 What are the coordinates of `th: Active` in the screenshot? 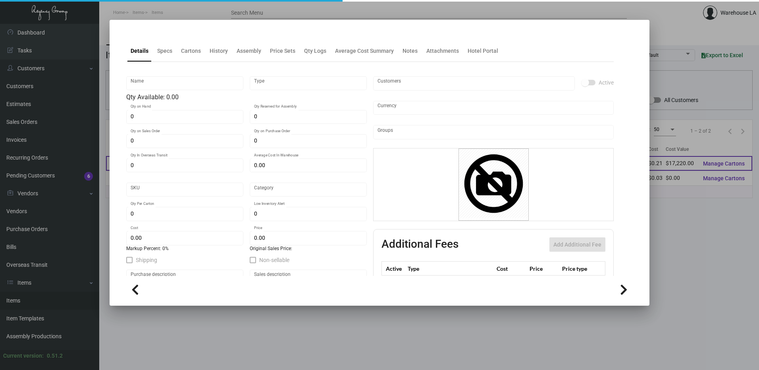 It's located at (394, 268).